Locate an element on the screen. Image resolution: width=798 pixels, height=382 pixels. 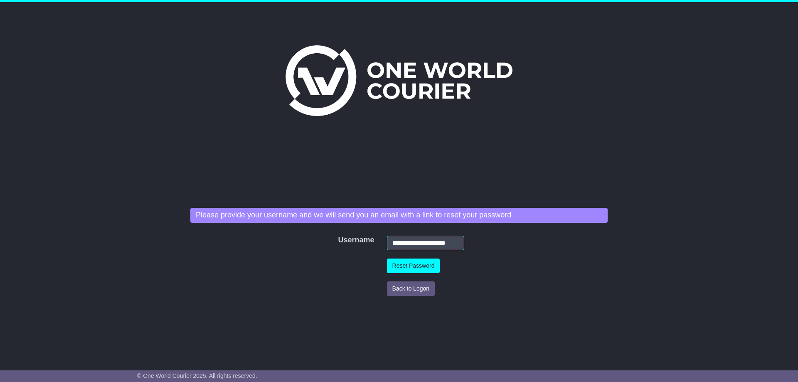
div: Please provide your username and we will send you an email with a link to reset your password is located at coordinates (399, 215).